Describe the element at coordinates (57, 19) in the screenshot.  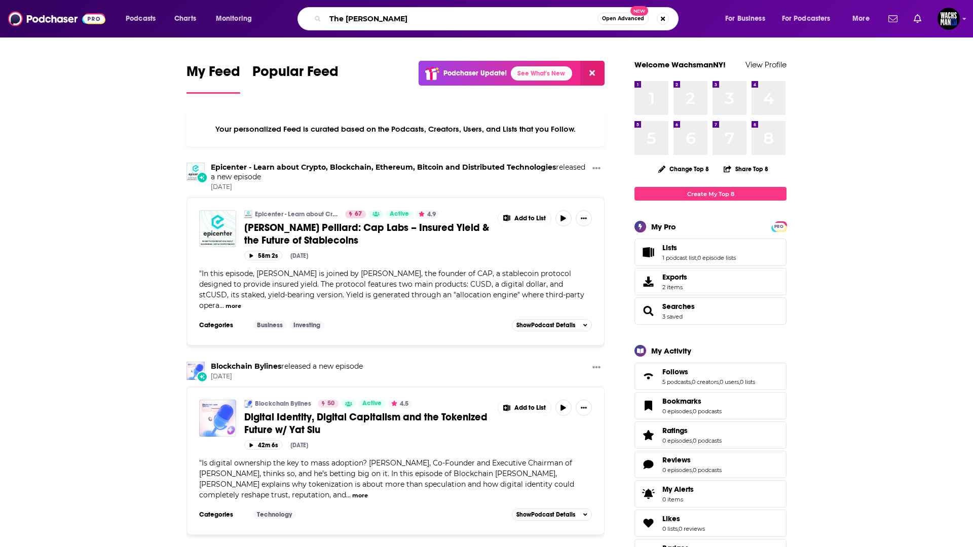
I see `a: Podchaser - Follow, Share and Rate Podcasts` at that location.